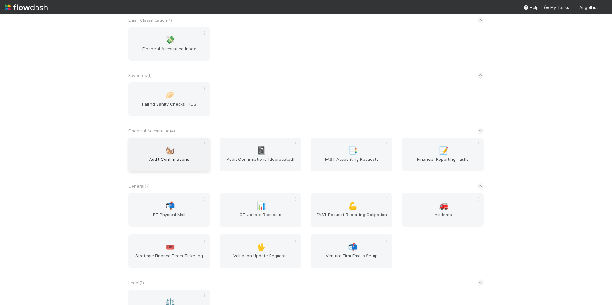 The height and width of the screenshot is (305, 612). Describe the element at coordinates (260, 251) in the screenshot. I see `a: 🖖Valuation Update Requests` at that location.